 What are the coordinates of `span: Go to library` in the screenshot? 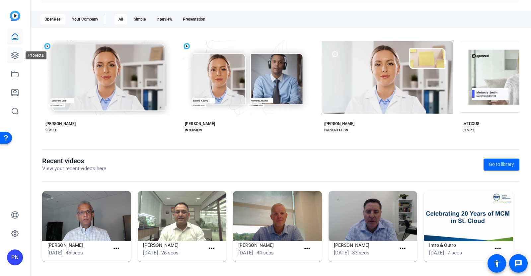 It's located at (502, 164).